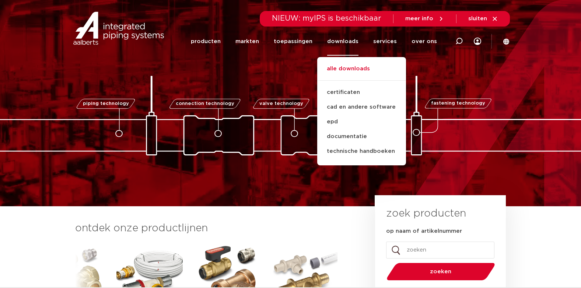  Describe the element at coordinates (204, 104) in the screenshot. I see `span: connection technology` at that location.